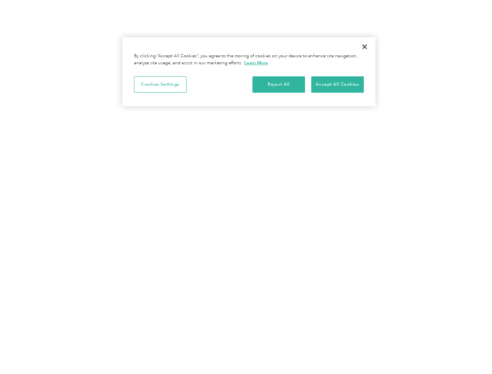 The image size is (492, 374). What do you see at coordinates (256, 63) in the screenshot?
I see `a: More information about your privacy, opens in a new tab` at bounding box center [256, 63].